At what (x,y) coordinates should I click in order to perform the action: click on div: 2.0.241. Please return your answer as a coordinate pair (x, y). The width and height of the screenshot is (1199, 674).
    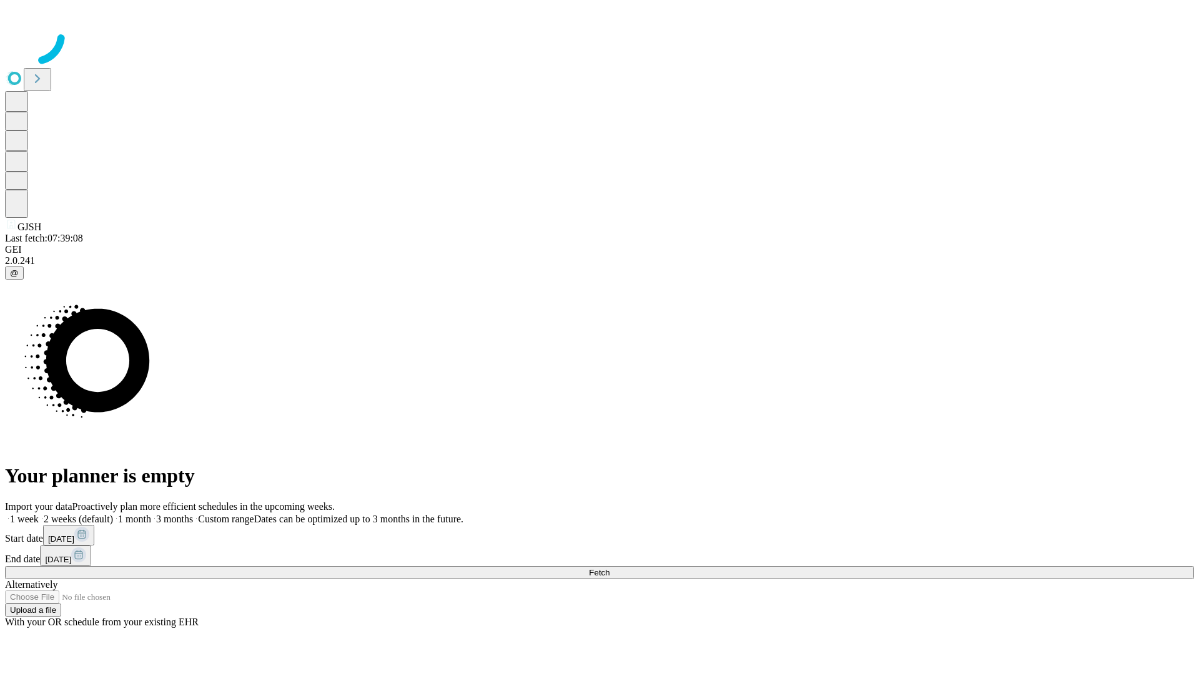
    Looking at the image, I should click on (599, 261).